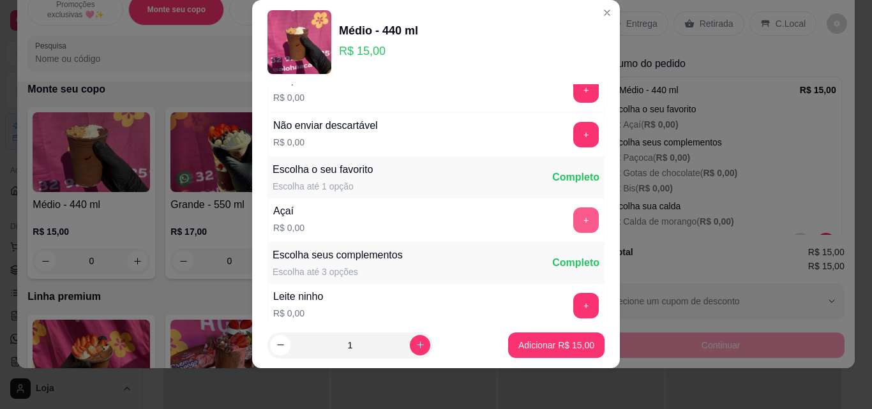  I want to click on p: Adicionar R$ 15,00, so click(556, 345).